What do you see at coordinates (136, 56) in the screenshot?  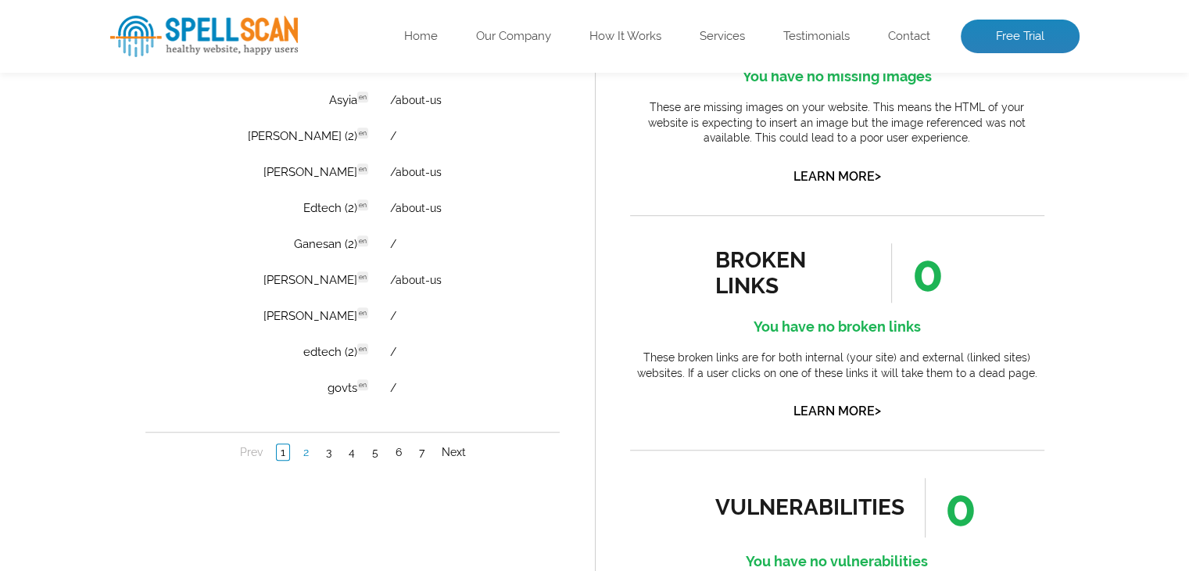 I see `td: Amina (2)` at bounding box center [136, 56].